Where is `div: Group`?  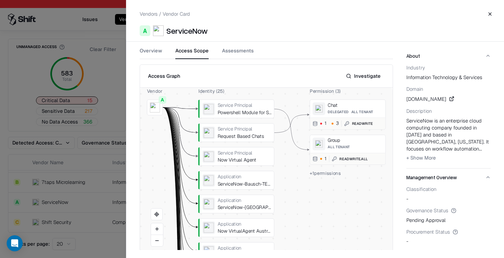 div: Group is located at coordinates (355, 140).